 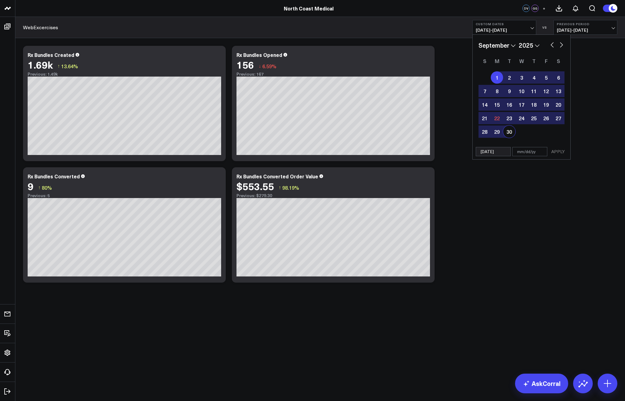 What do you see at coordinates (505, 24) in the screenshot?
I see `b: Custom Dates` at bounding box center [505, 24].